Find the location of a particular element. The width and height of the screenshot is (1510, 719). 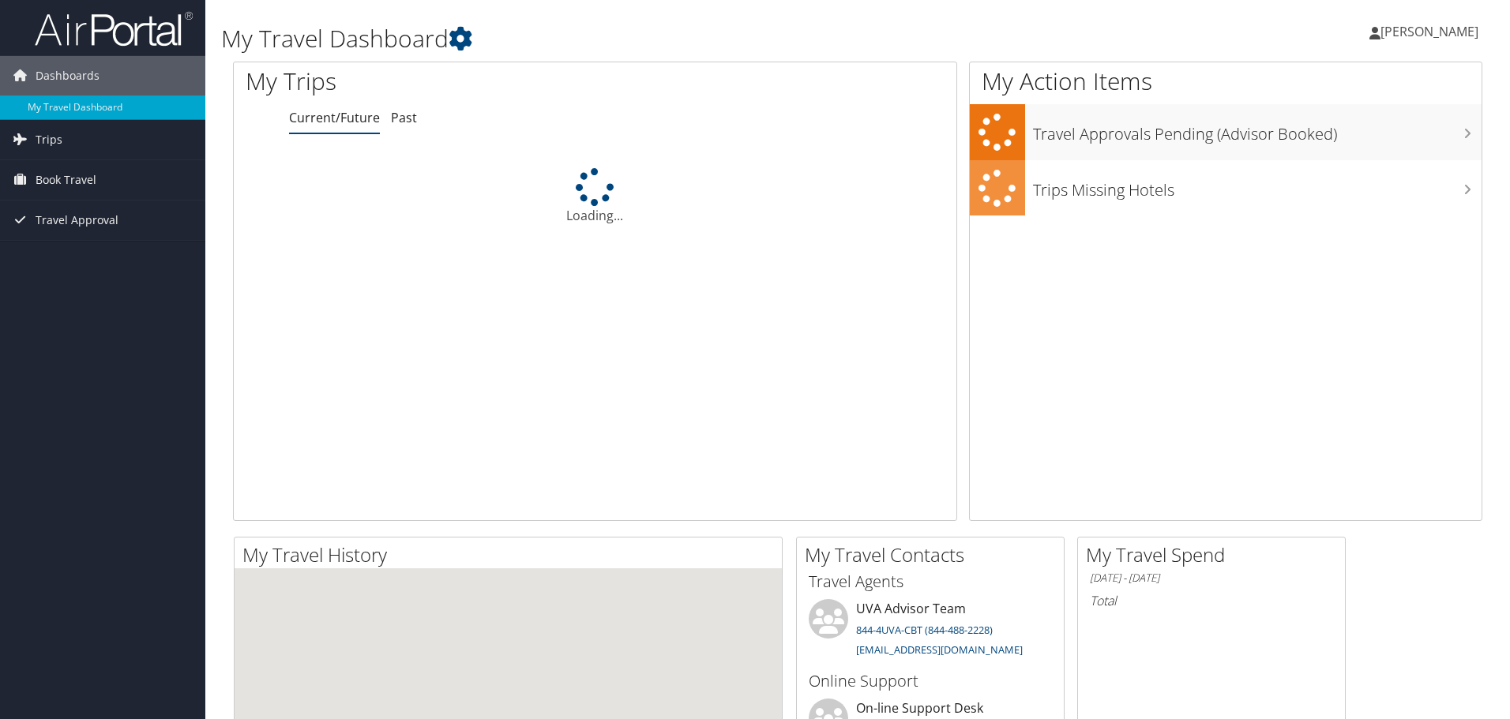

a: 844-4UVA-CBT (844-488-2228) is located at coordinates (924, 630).